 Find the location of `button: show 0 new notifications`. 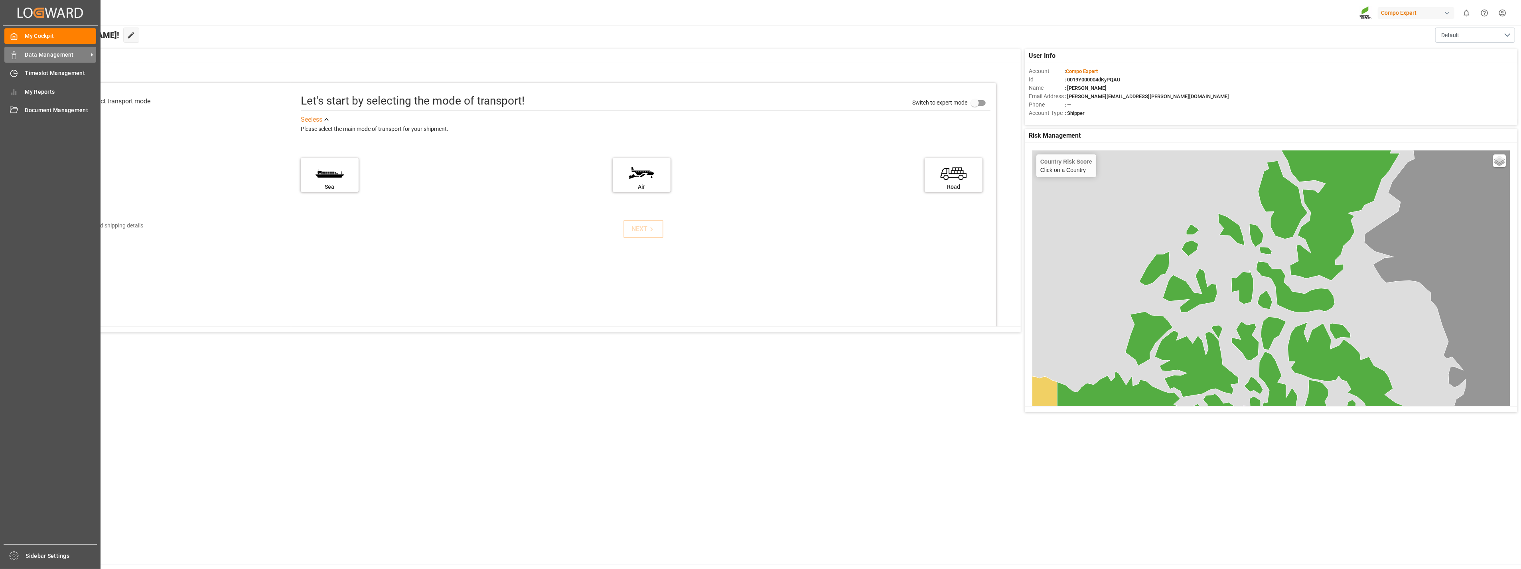

button: show 0 new notifications is located at coordinates (1467, 13).